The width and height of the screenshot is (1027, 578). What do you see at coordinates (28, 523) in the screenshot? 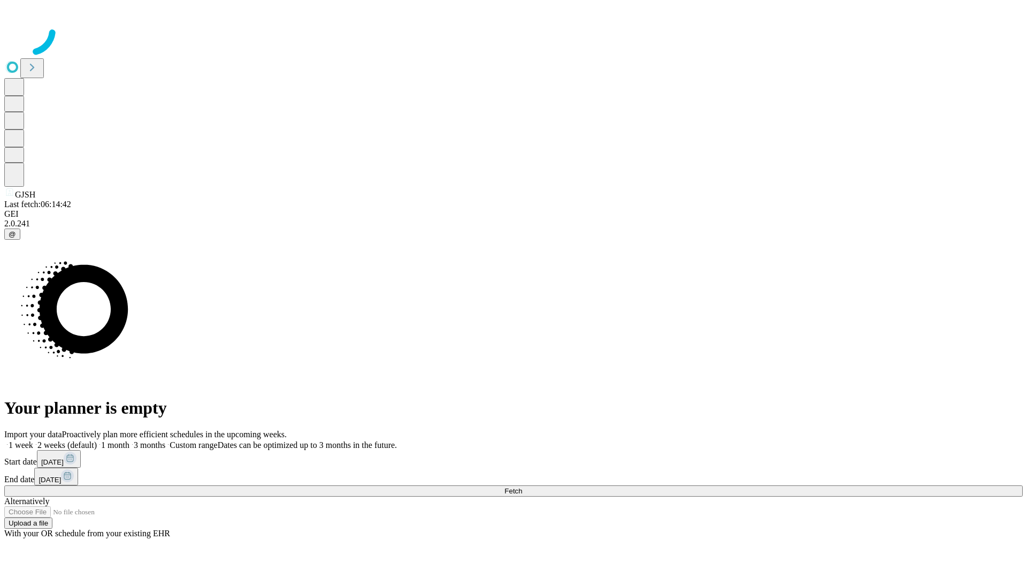
I see `button: Upload a file` at bounding box center [28, 523].